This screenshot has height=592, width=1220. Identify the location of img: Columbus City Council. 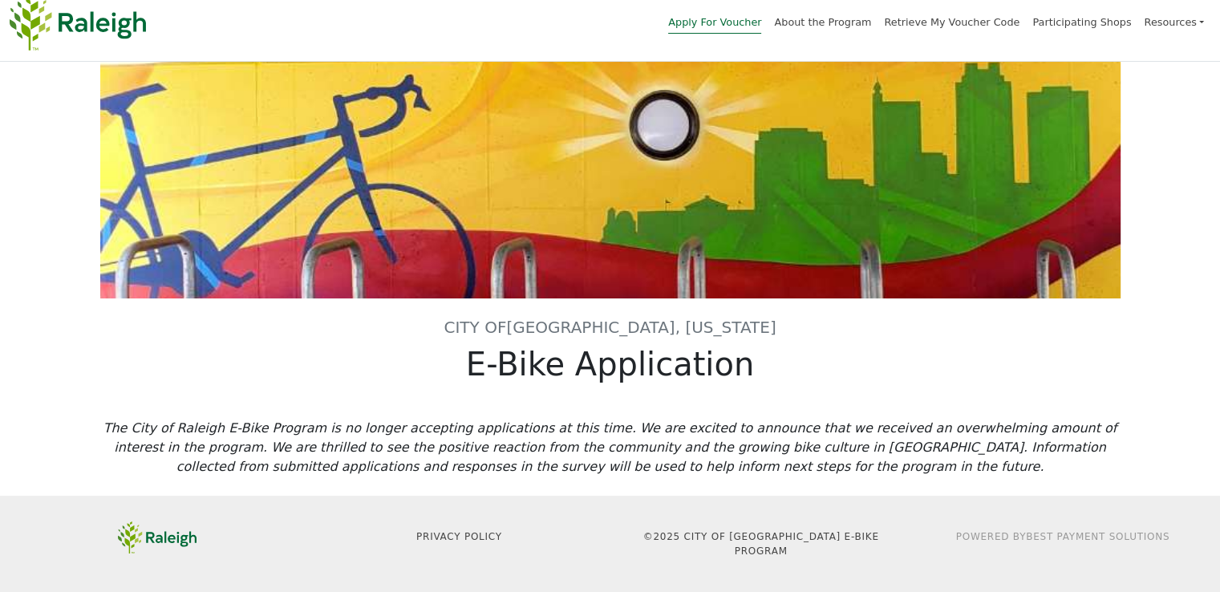
(156, 538).